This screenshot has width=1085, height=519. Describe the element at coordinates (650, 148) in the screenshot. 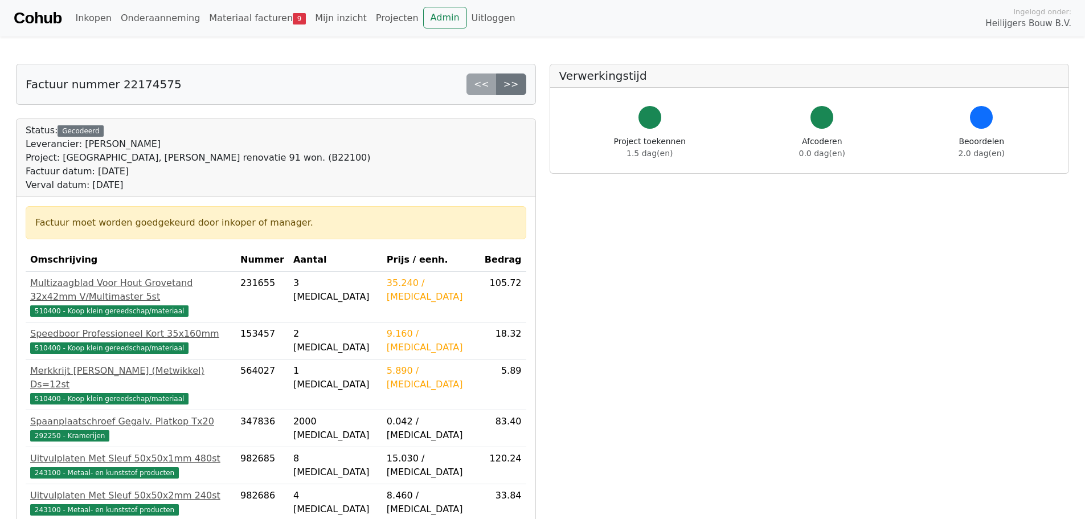

I see `div: Project toekennen` at that location.